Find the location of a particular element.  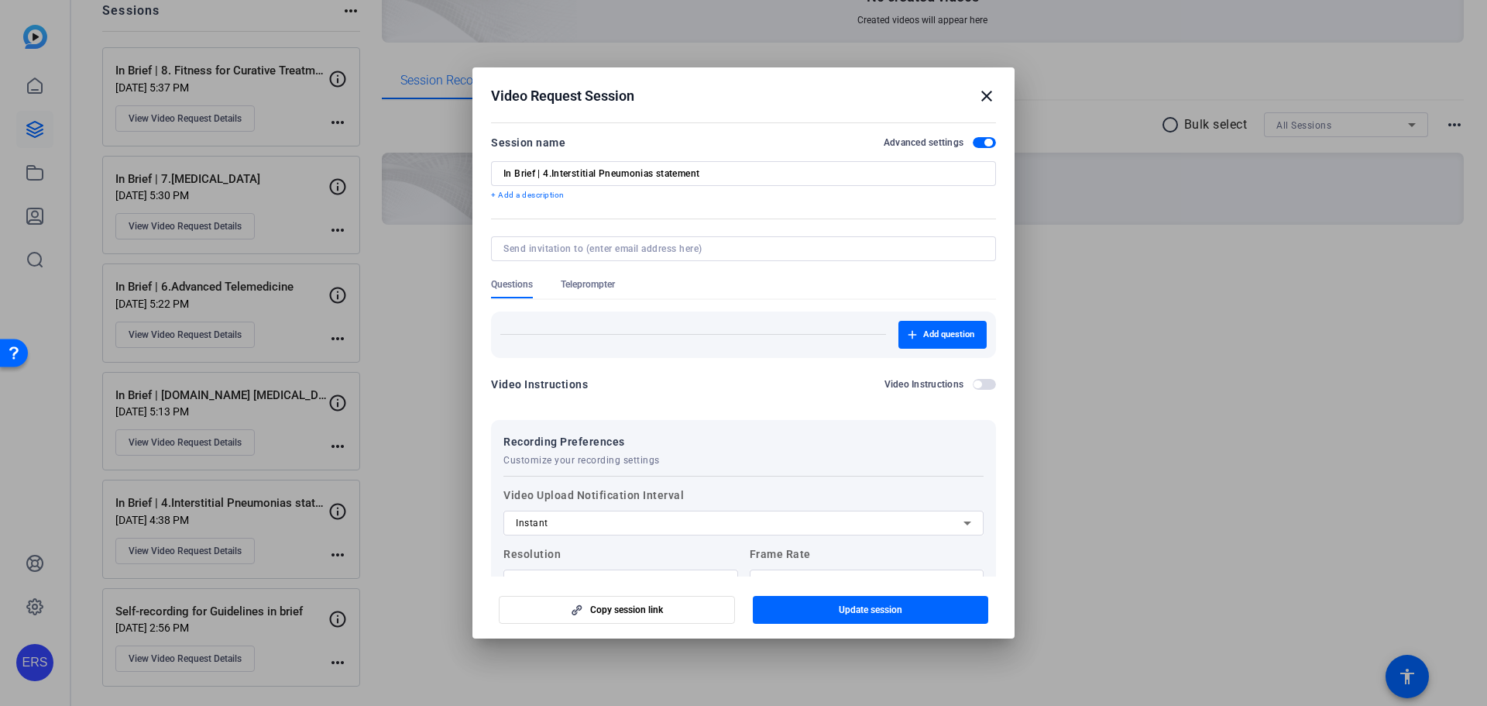

div: Session name is located at coordinates (528, 143).